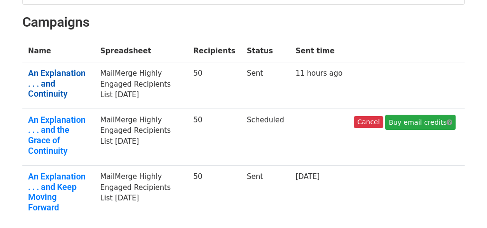  I want to click on th: Recipients, so click(214, 51).